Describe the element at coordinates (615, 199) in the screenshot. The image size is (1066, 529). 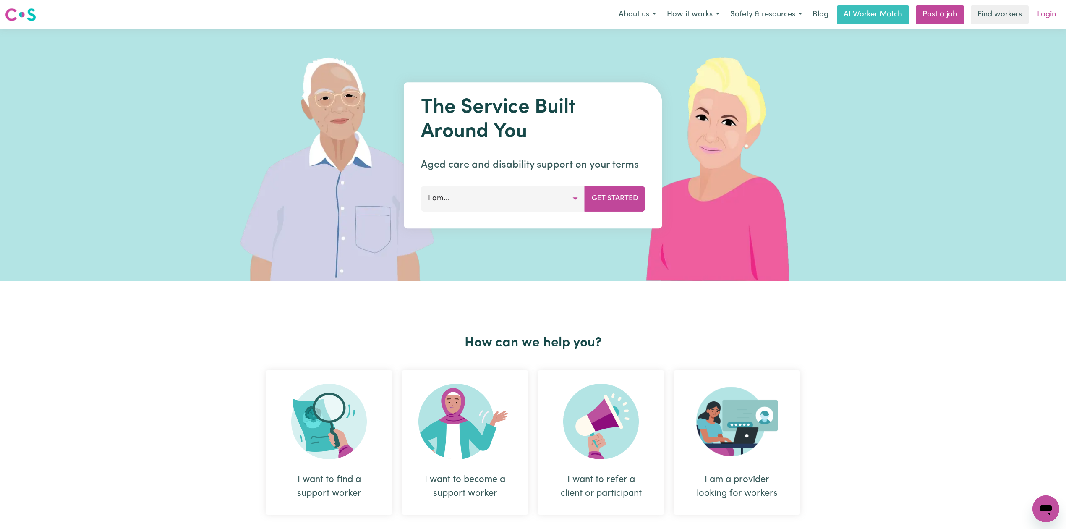
I see `button: Get Started` at that location.